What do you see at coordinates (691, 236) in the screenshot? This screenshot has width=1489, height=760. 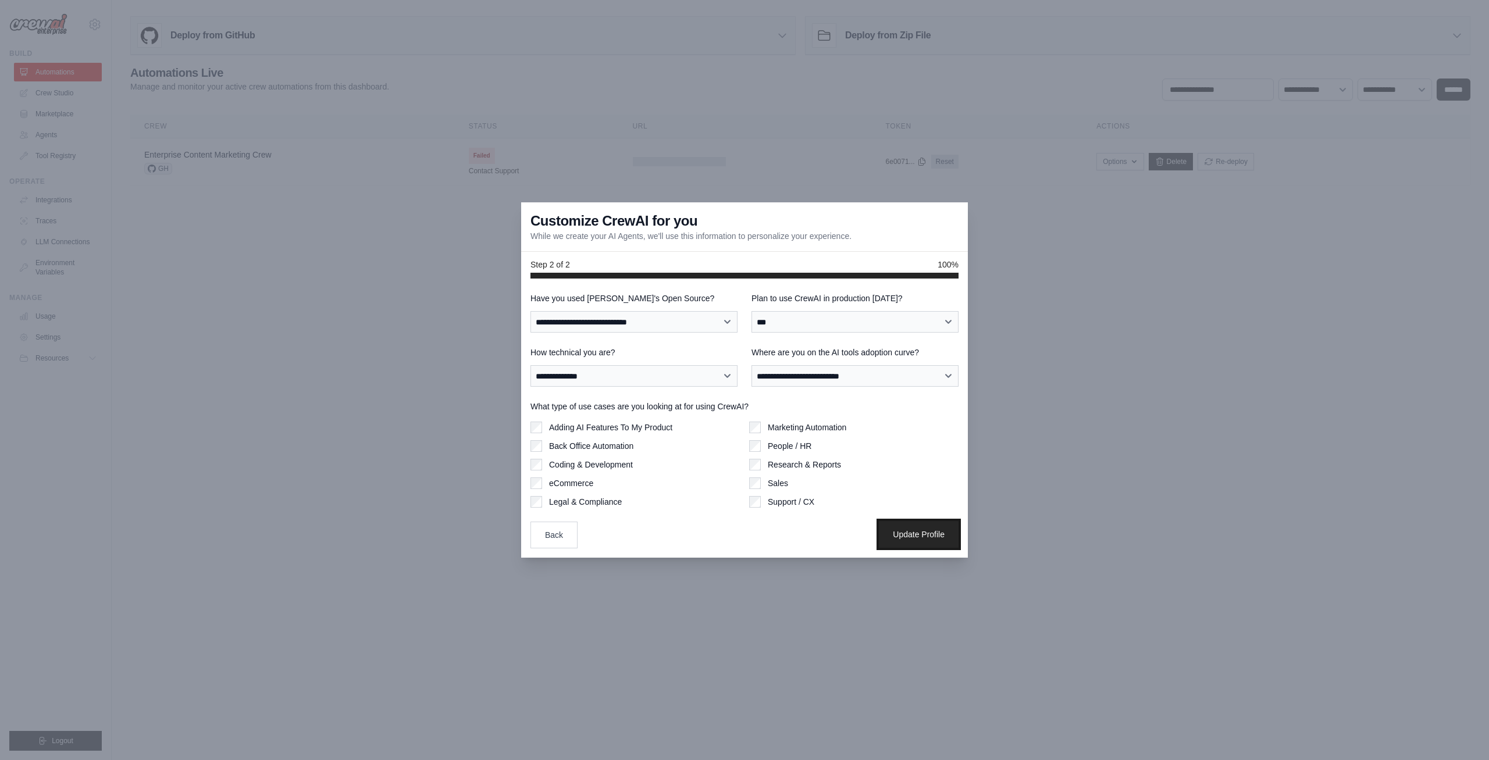 I see `p: While we create your AI Agents, we'll use this information to personalize your experience.` at bounding box center [691, 236].